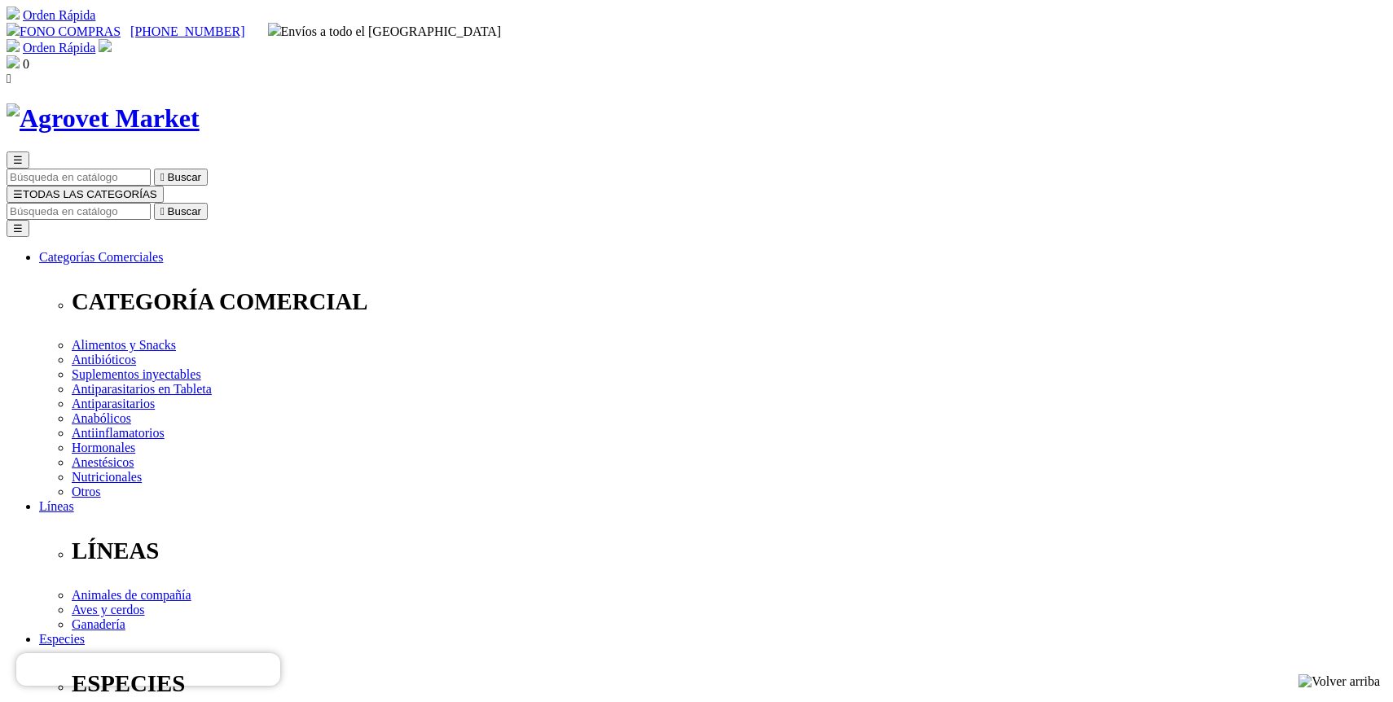 Image resolution: width=1393 pixels, height=702 pixels. What do you see at coordinates (118, 433) in the screenshot?
I see `span: Antiinflamatorios` at bounding box center [118, 433].